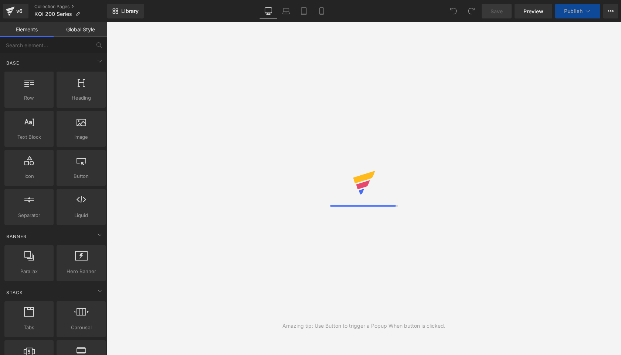  What do you see at coordinates (130, 11) in the screenshot?
I see `span: Library` at bounding box center [130, 11].